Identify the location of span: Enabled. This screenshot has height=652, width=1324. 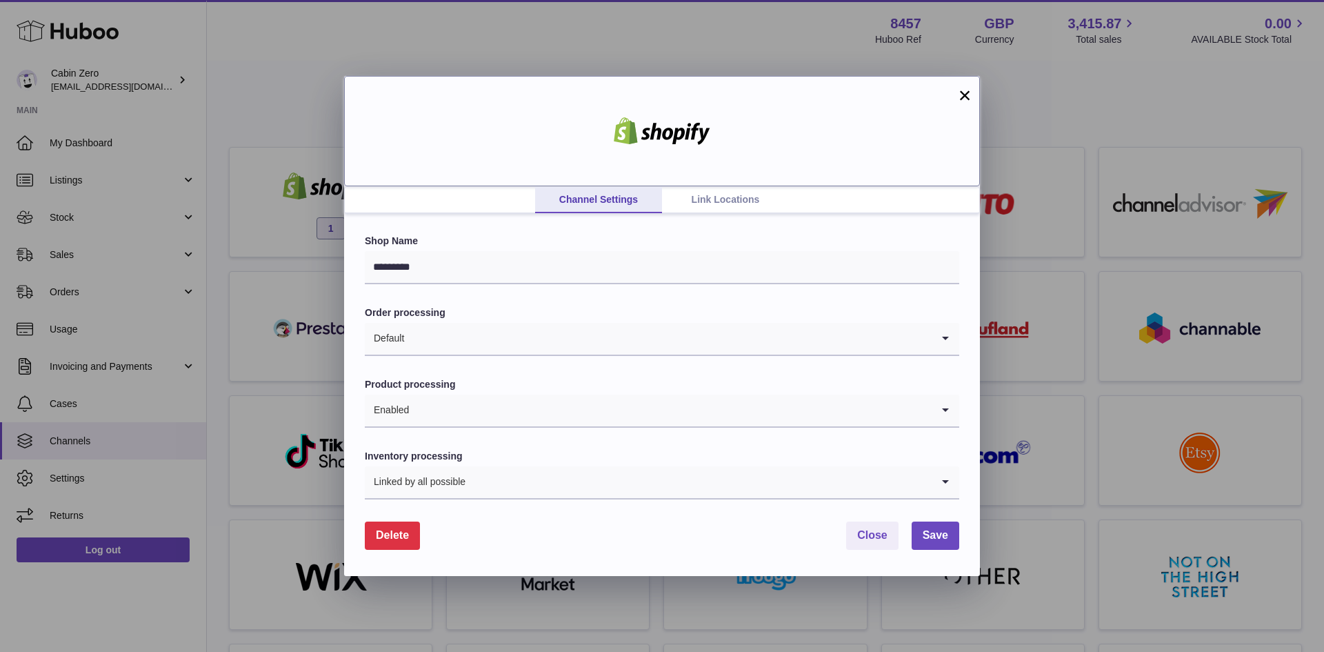
(387, 410).